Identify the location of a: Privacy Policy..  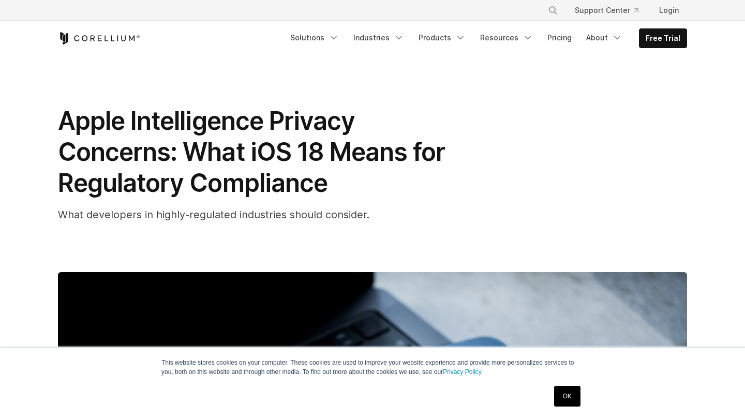
(463, 372).